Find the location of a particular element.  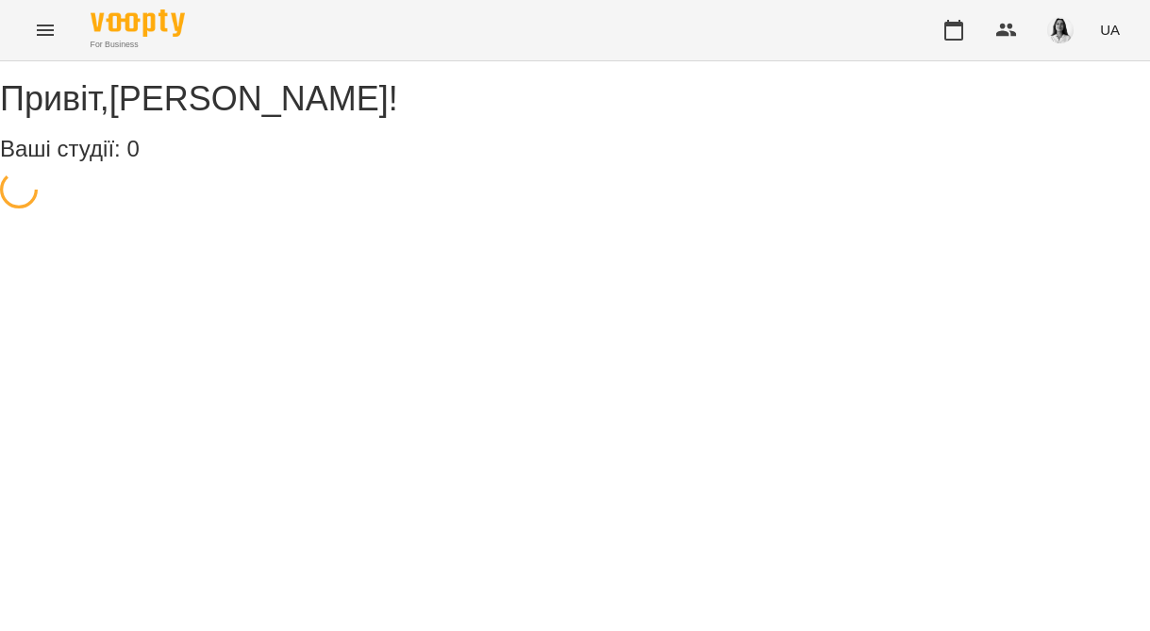

img: 458f18c70d13cc9d040a5d3c767cc536.JPG is located at coordinates (1060, 30).